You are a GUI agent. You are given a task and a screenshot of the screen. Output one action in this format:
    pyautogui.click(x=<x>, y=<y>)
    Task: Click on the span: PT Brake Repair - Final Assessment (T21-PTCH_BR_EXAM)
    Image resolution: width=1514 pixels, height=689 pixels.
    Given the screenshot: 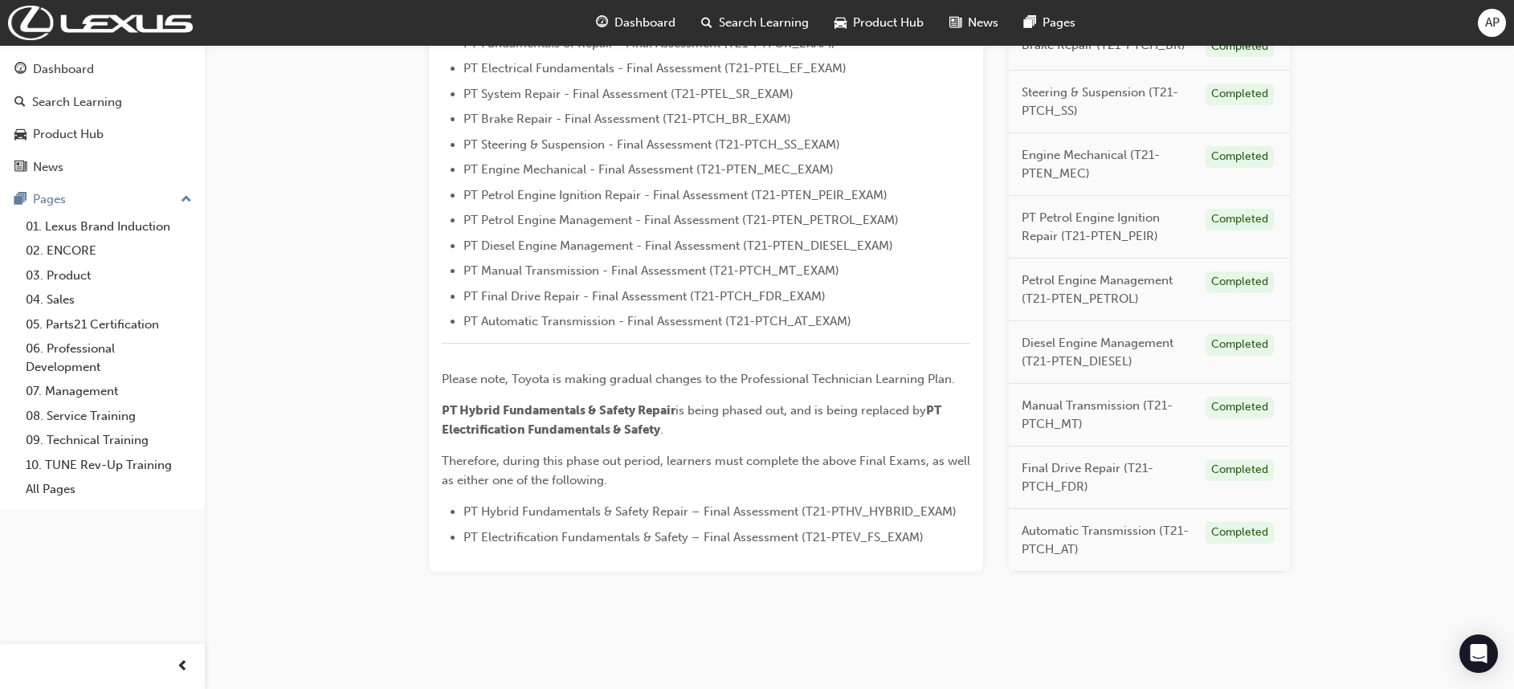 What is the action you would take?
    pyautogui.click(x=627, y=119)
    